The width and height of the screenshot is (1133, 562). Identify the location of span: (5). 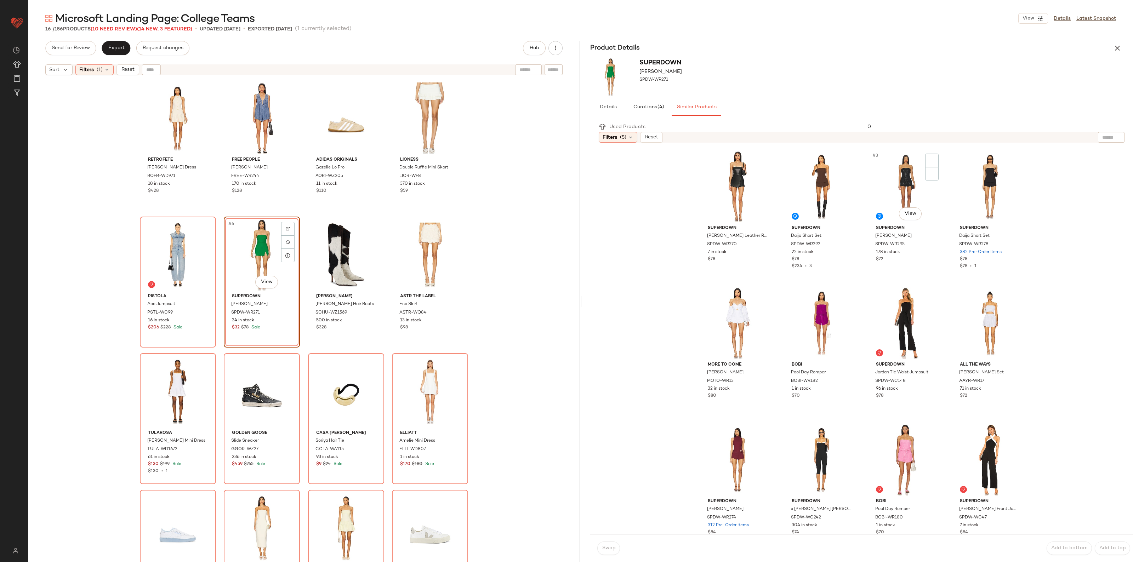
(623, 137).